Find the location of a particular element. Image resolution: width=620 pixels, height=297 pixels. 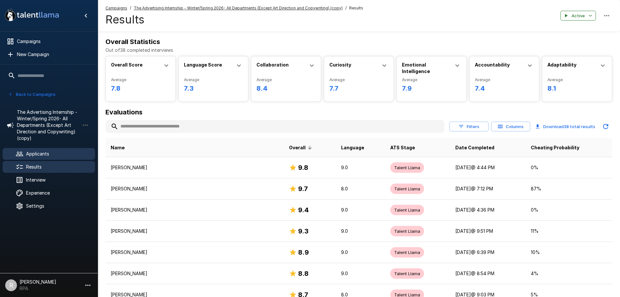

p: 11 % is located at coordinates (569, 231).